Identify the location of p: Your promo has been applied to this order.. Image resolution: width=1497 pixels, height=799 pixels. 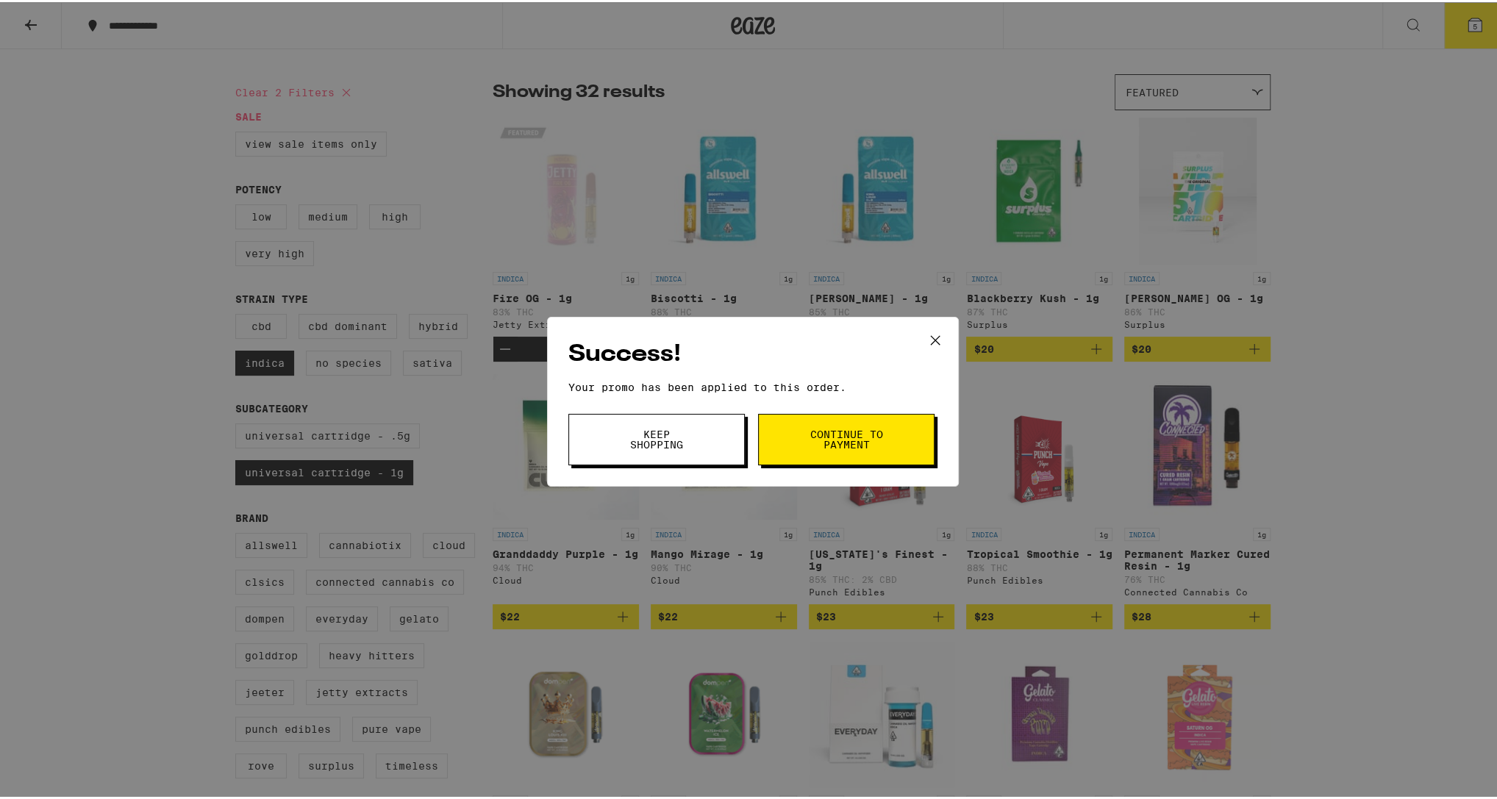
(753, 385).